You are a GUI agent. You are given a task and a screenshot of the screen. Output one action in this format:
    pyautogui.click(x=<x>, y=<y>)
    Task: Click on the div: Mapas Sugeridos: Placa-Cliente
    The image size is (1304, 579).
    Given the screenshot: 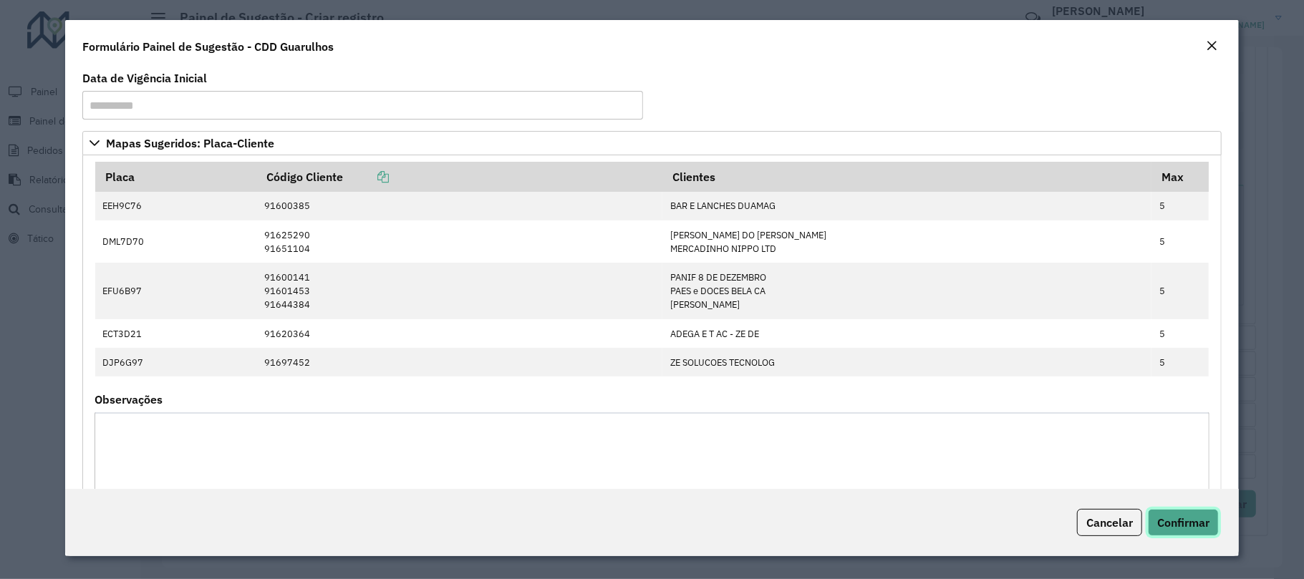 What is the action you would take?
    pyautogui.click(x=652, y=354)
    